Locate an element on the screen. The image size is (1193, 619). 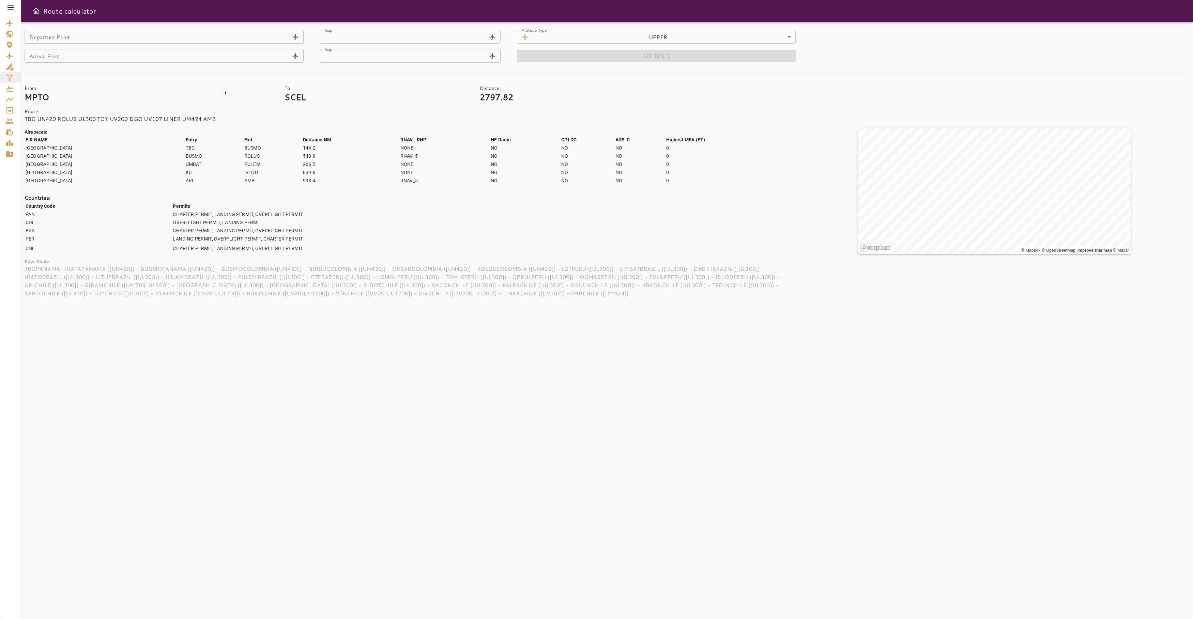
canvas: Map is located at coordinates (995, 191).